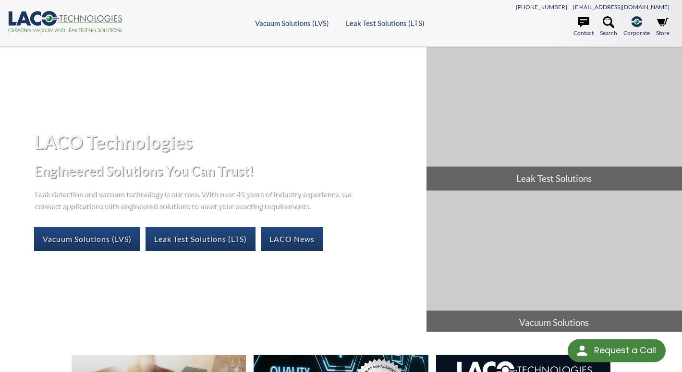 The image size is (682, 372). Describe the element at coordinates (609, 27) in the screenshot. I see `a: Search` at that location.